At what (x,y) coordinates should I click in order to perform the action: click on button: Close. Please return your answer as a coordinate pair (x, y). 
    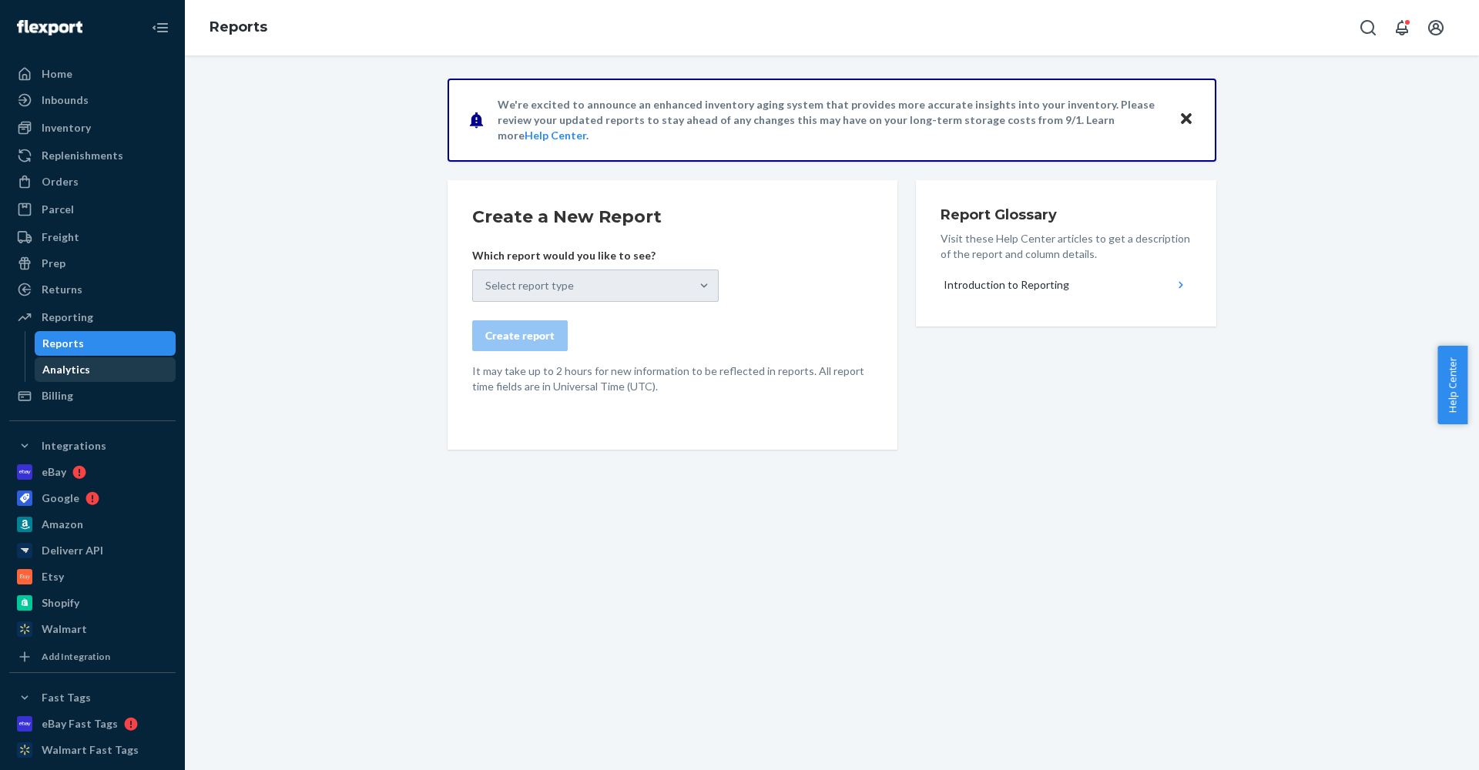
    Looking at the image, I should click on (1186, 119).